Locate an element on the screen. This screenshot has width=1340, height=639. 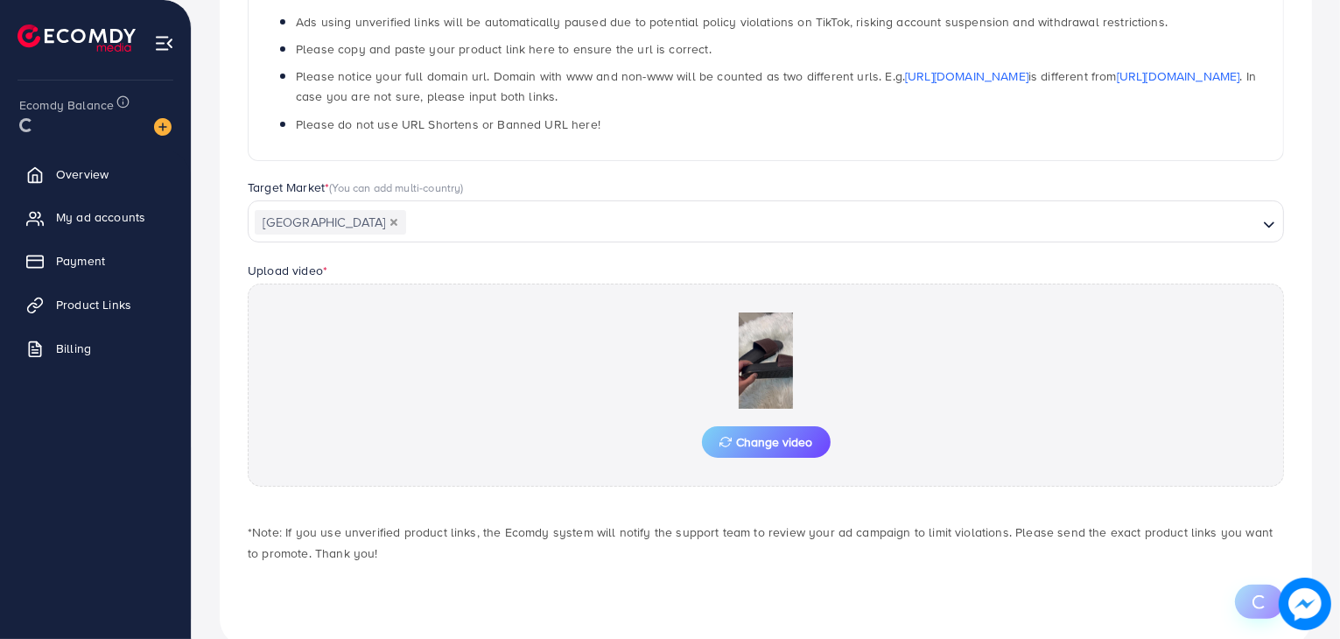
img: menu is located at coordinates (164, 43).